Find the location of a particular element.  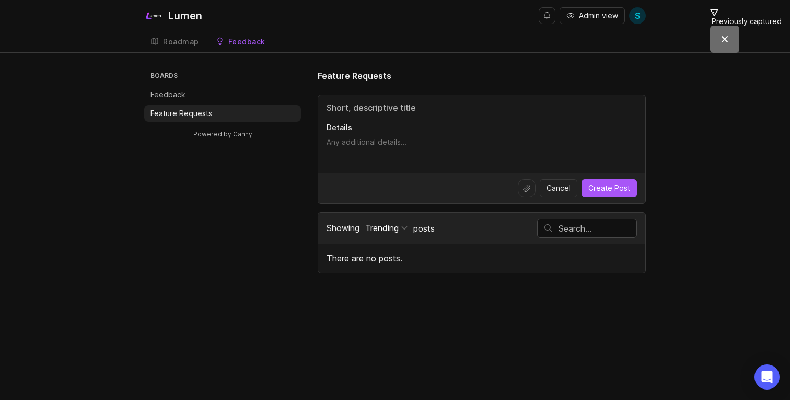

span: Cancel is located at coordinates (558, 188).